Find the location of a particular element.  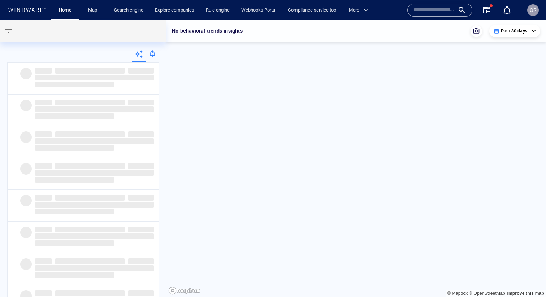

a: Home is located at coordinates (65, 10).